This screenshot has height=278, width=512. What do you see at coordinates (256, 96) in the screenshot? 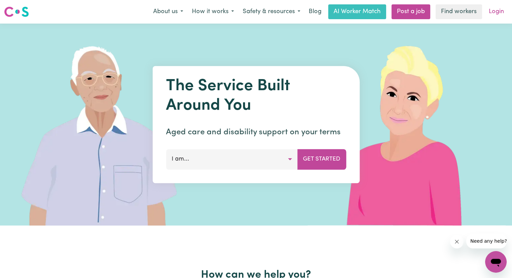
I see `h1: The Service Built Around You` at bounding box center [256, 96].